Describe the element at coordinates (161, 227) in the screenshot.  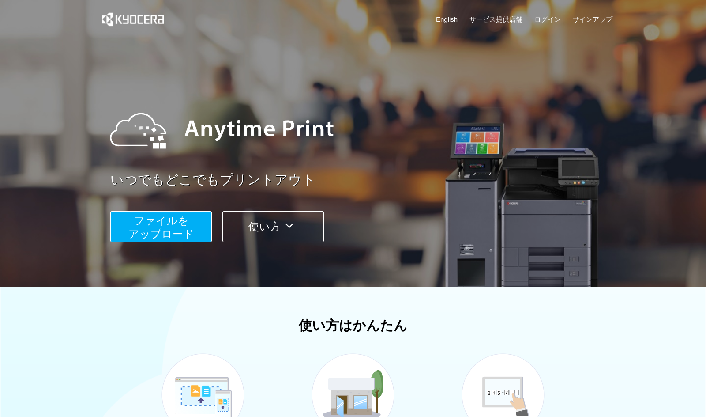
I see `span: ファイルを ​​アップロード` at that location.